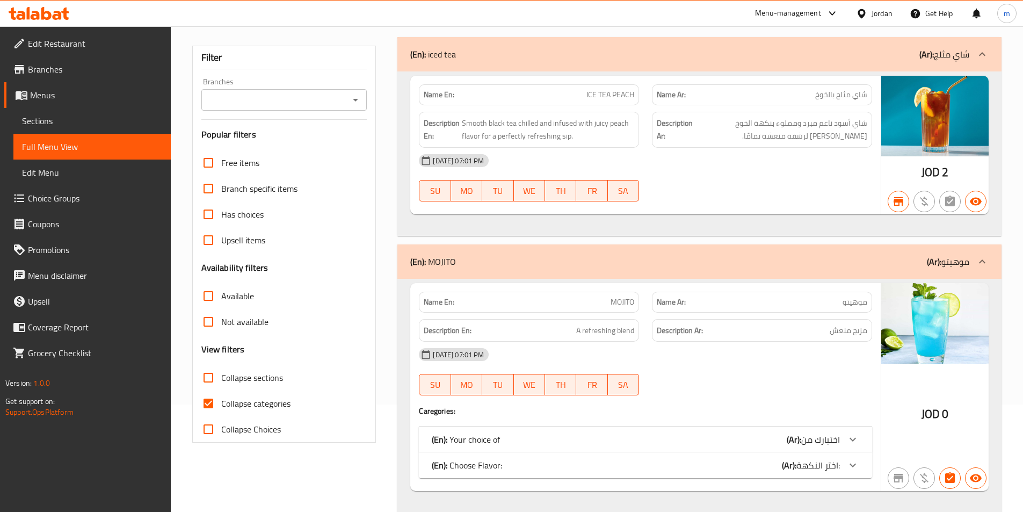 The width and height of the screenshot is (1023, 512). What do you see at coordinates (252, 377) in the screenshot?
I see `span: Collapse sections` at bounding box center [252, 377].